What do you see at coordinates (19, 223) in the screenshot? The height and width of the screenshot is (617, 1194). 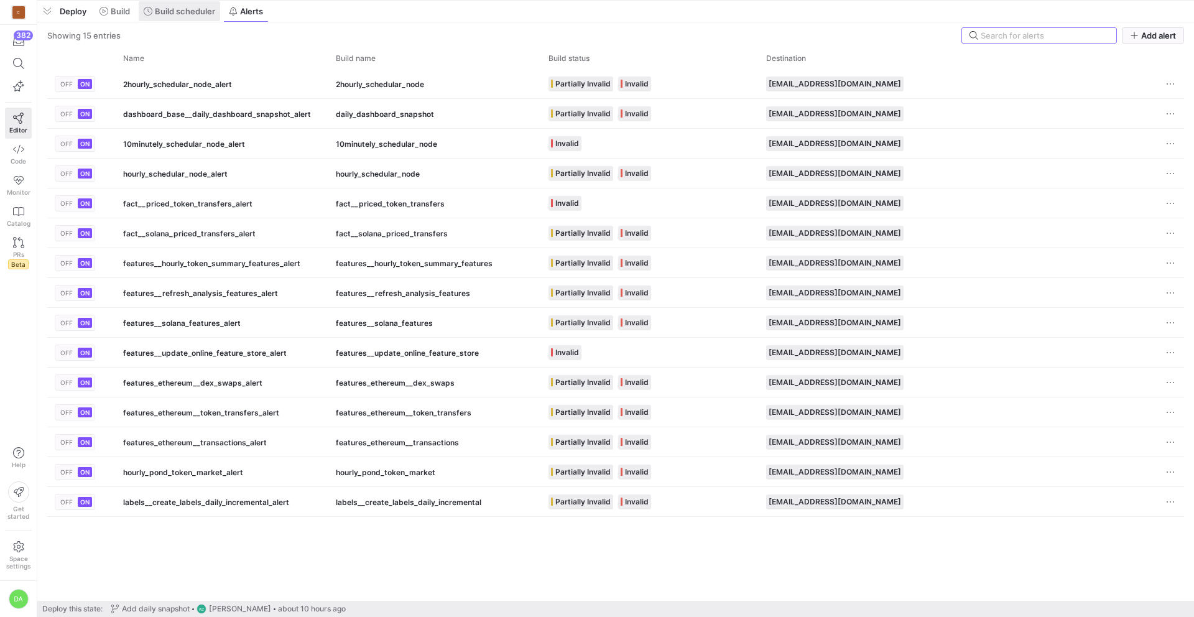 I see `span: Catalog` at bounding box center [19, 223].